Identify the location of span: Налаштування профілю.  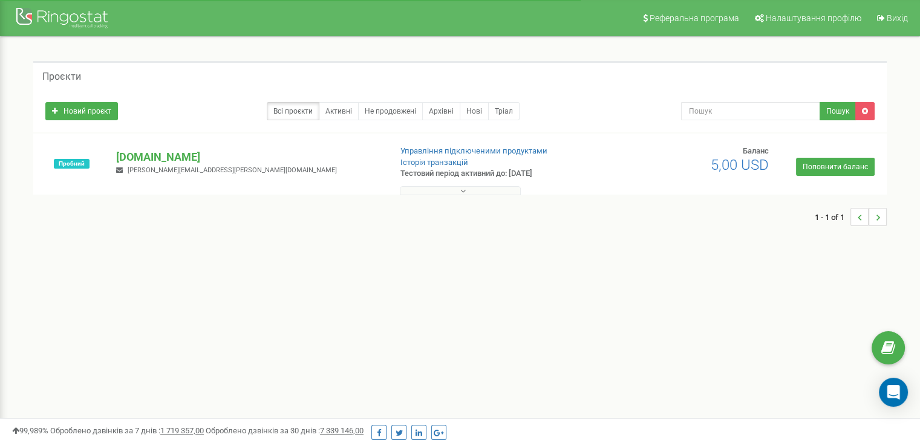
(813, 18).